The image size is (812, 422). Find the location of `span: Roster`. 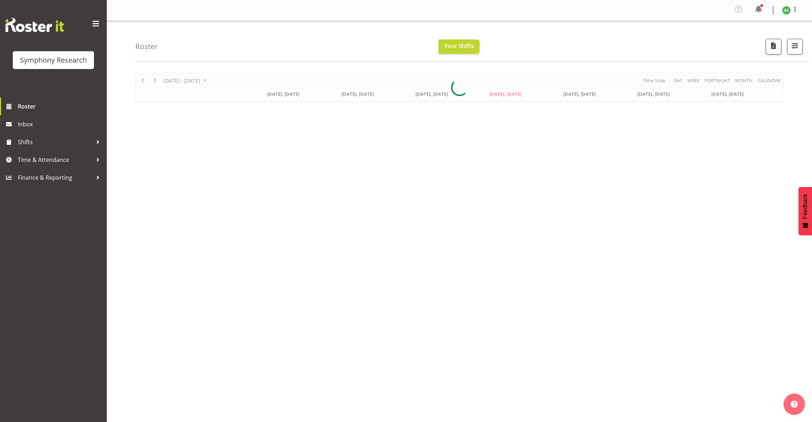

span: Roster is located at coordinates (61, 106).